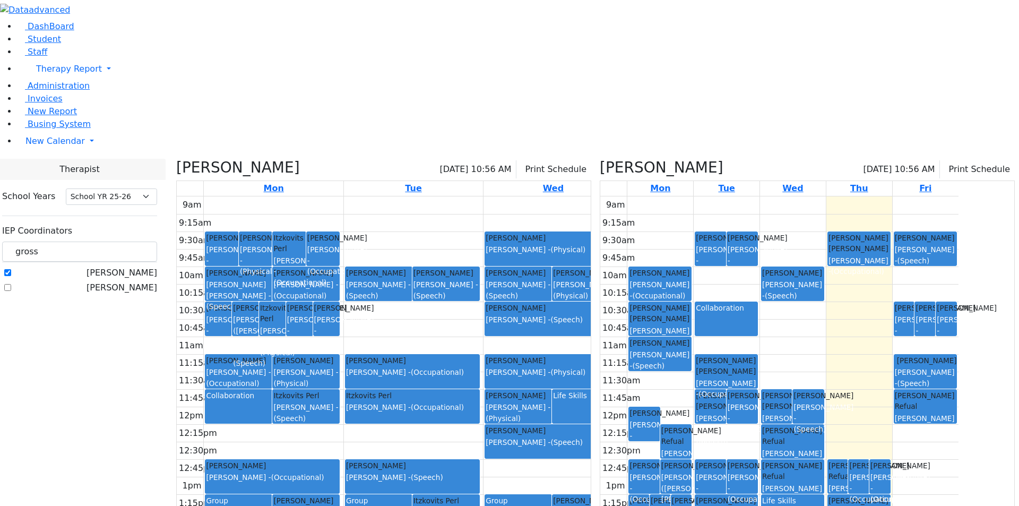 This screenshot has height=506, width=1019. I want to click on span: Administration, so click(58, 85).